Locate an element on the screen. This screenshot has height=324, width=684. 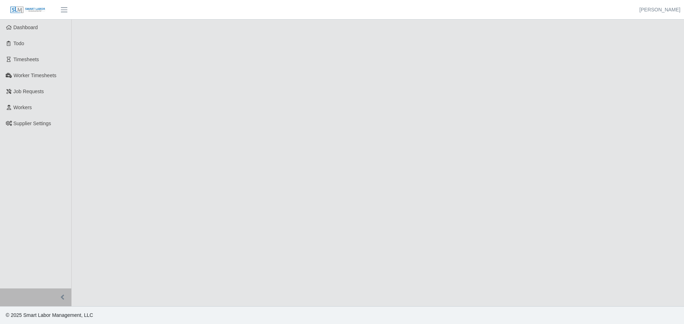
span: Job Requests is located at coordinates (29, 92).